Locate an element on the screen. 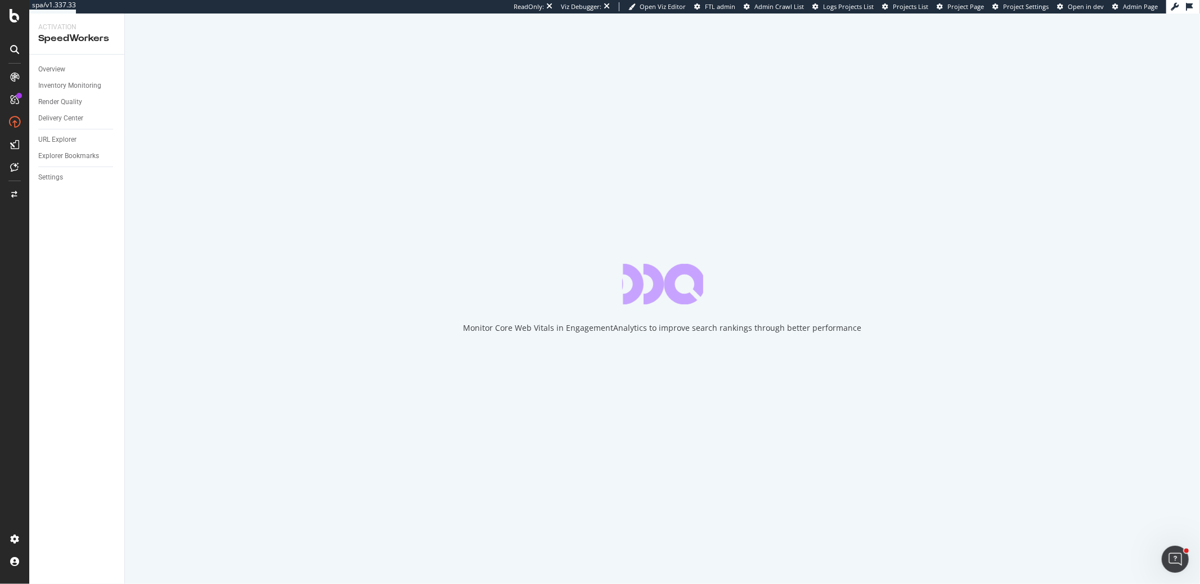 The image size is (1200, 584). a: Project Settings is located at coordinates (1021, 7).